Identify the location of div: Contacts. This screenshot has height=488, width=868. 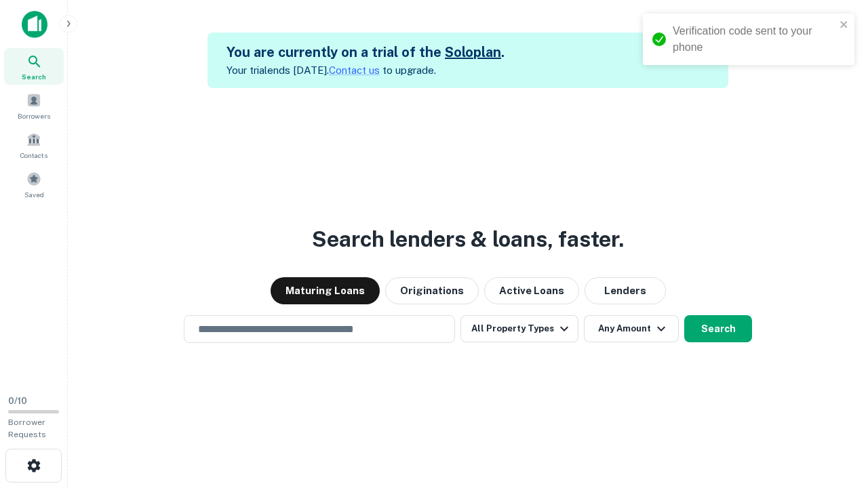
(34, 145).